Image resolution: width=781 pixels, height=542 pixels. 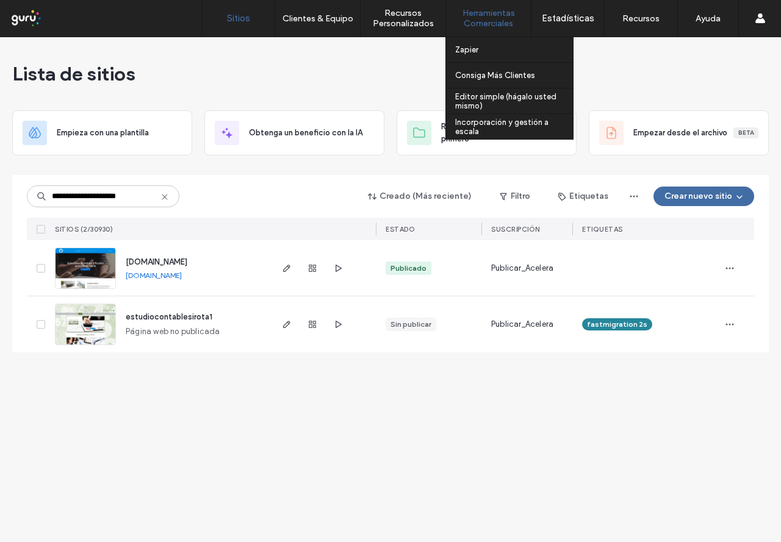 What do you see at coordinates (408, 268) in the screenshot?
I see `div: Publicado` at bounding box center [408, 268].